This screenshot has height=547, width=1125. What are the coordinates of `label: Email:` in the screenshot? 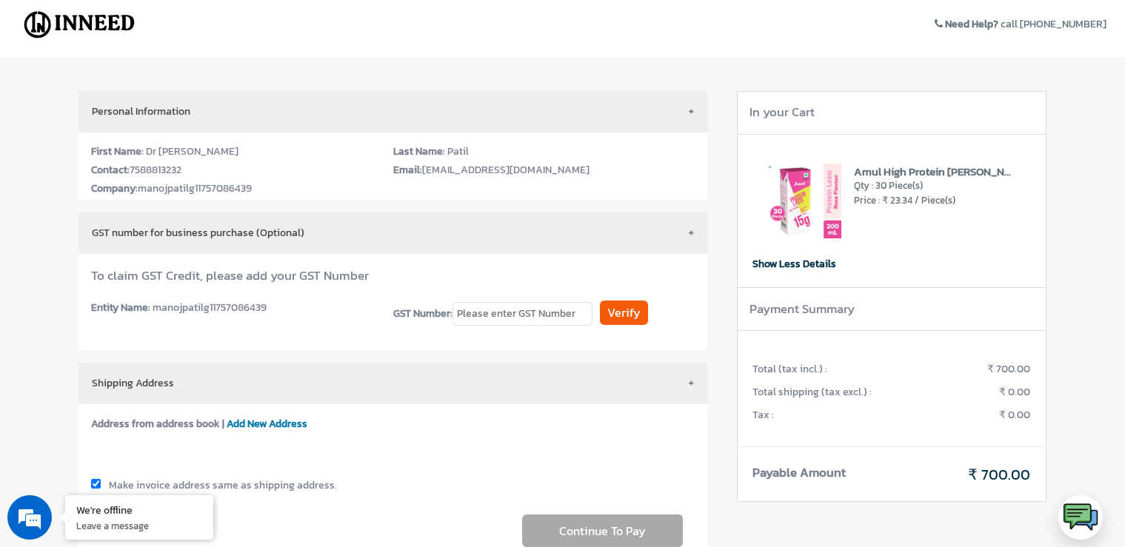 It's located at (407, 170).